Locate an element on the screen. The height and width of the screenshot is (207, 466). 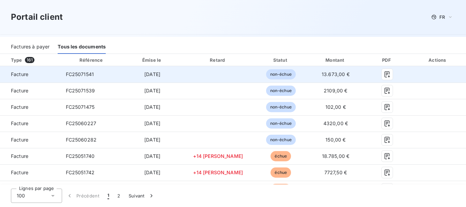
span: 1 is located at coordinates (108, 196).